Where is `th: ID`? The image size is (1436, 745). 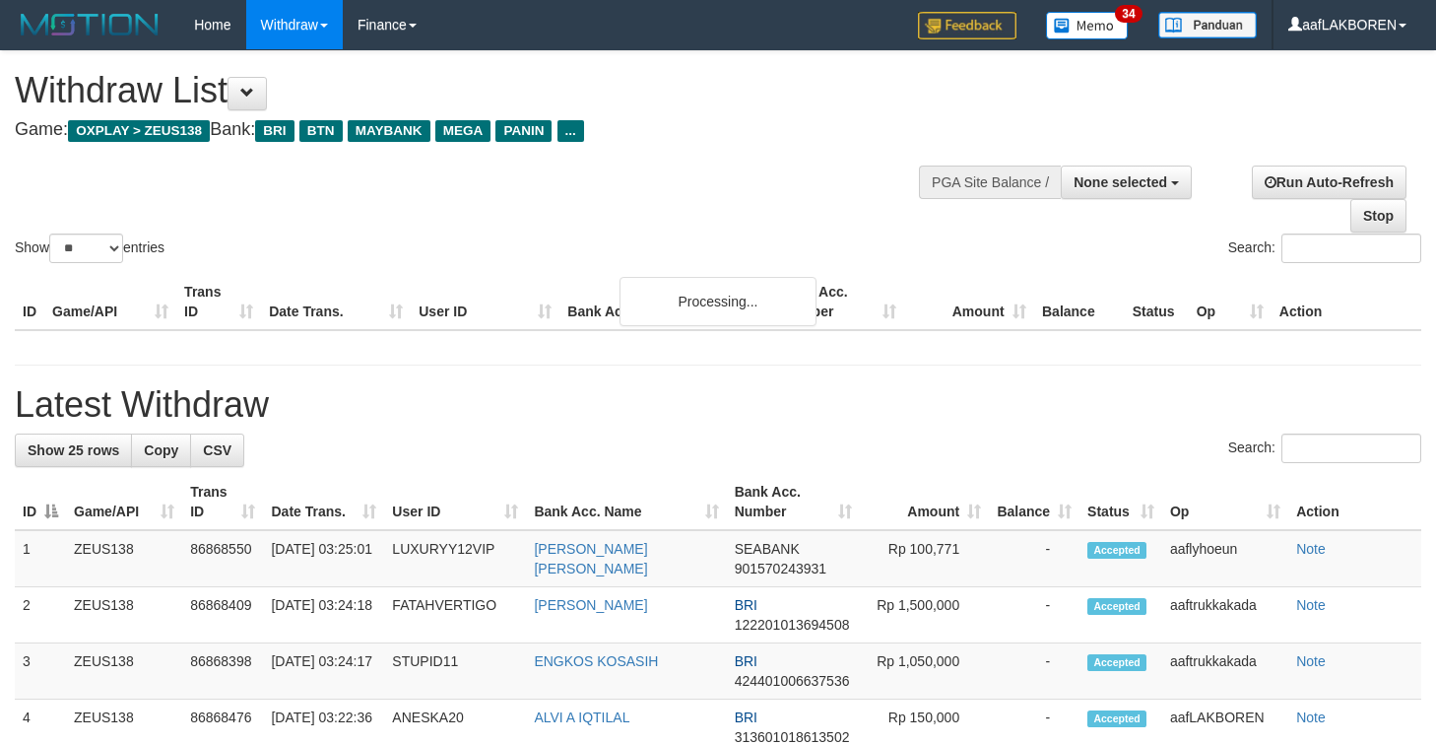
th: ID is located at coordinates (30, 301).